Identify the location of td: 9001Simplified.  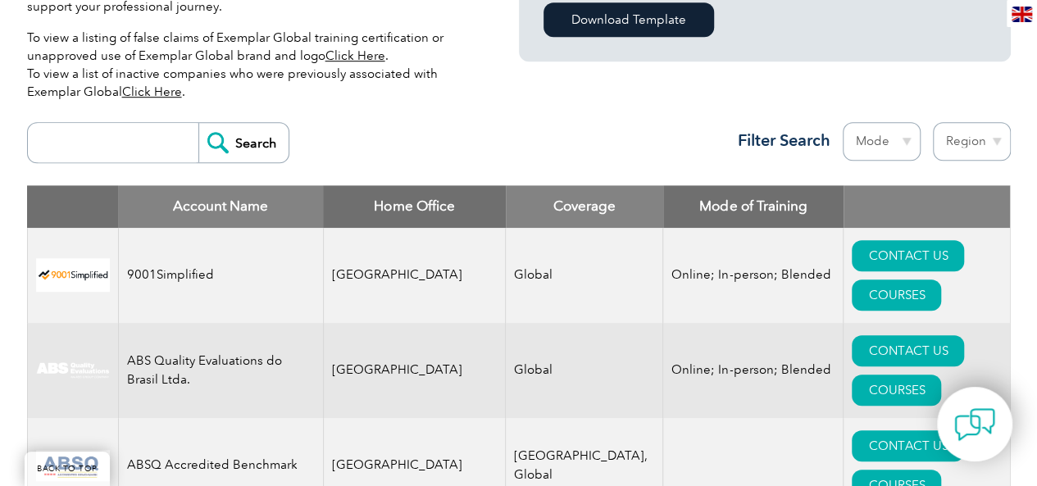
(220, 275).